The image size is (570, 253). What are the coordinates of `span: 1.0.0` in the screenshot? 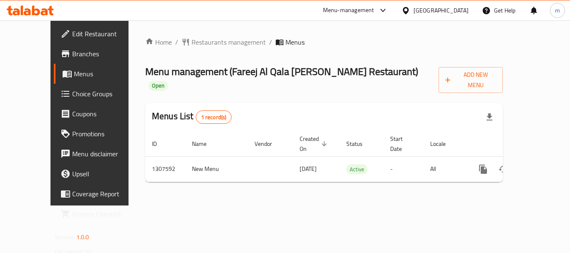 It's located at (83, 237).